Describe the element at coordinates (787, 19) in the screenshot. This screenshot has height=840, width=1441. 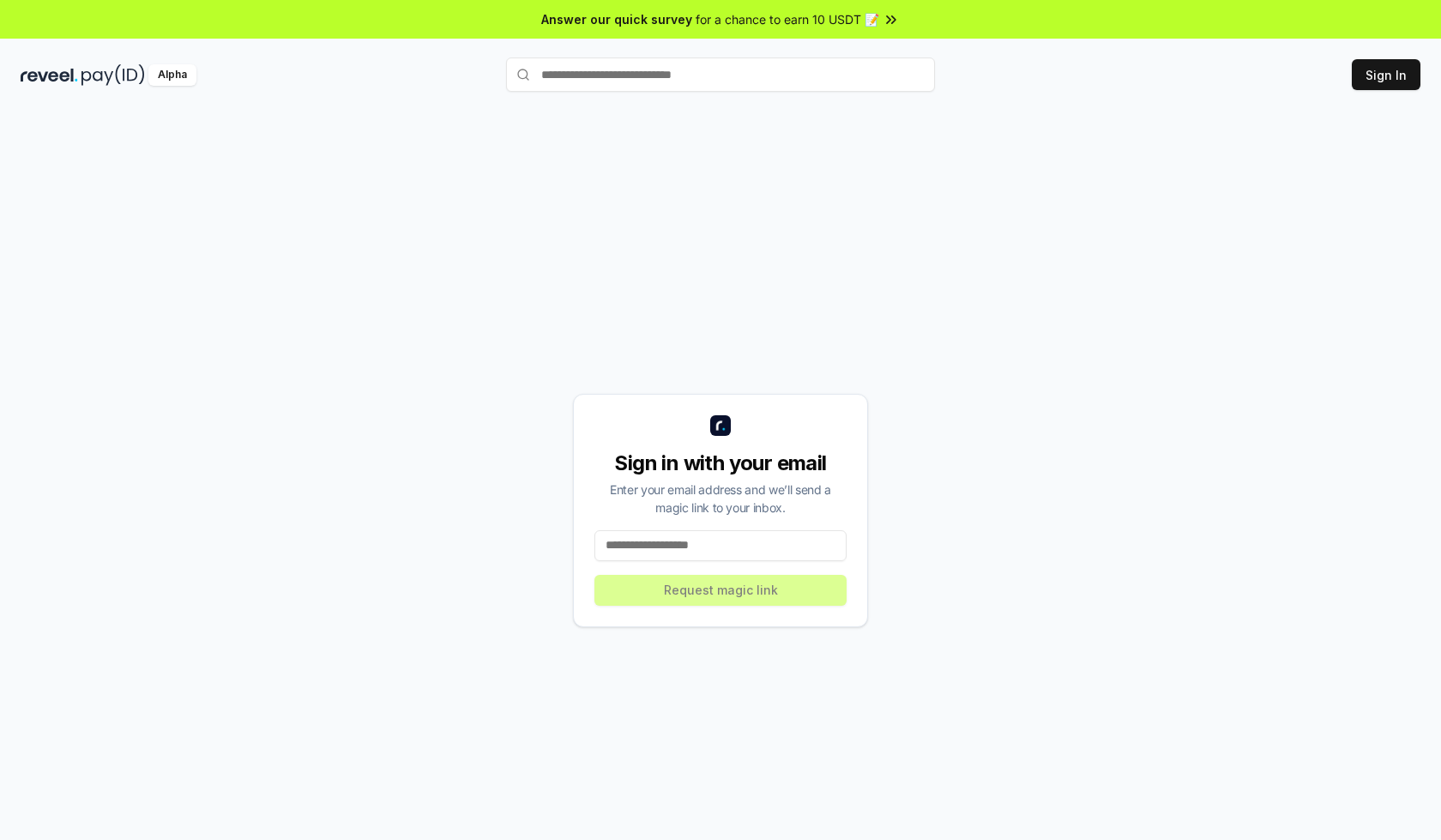
I see `span: for a chance to earn 10 USDT 📝` at that location.